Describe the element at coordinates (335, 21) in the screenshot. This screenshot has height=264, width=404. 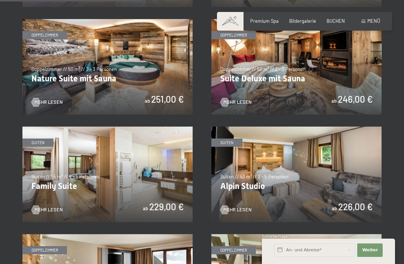
I see `a: BUCHEN` at that location.